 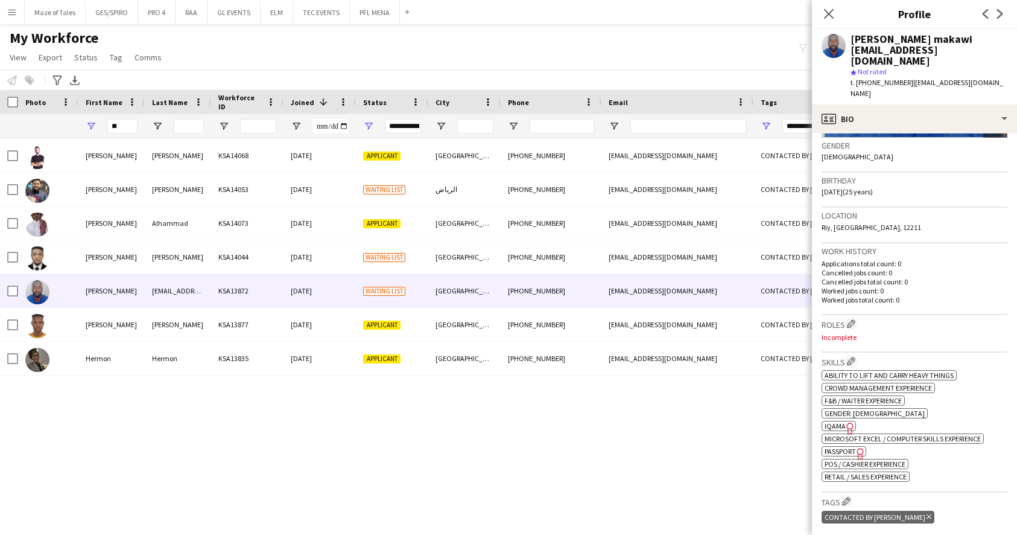 What do you see at coordinates (618, 102) in the screenshot?
I see `span: Email` at bounding box center [618, 102].